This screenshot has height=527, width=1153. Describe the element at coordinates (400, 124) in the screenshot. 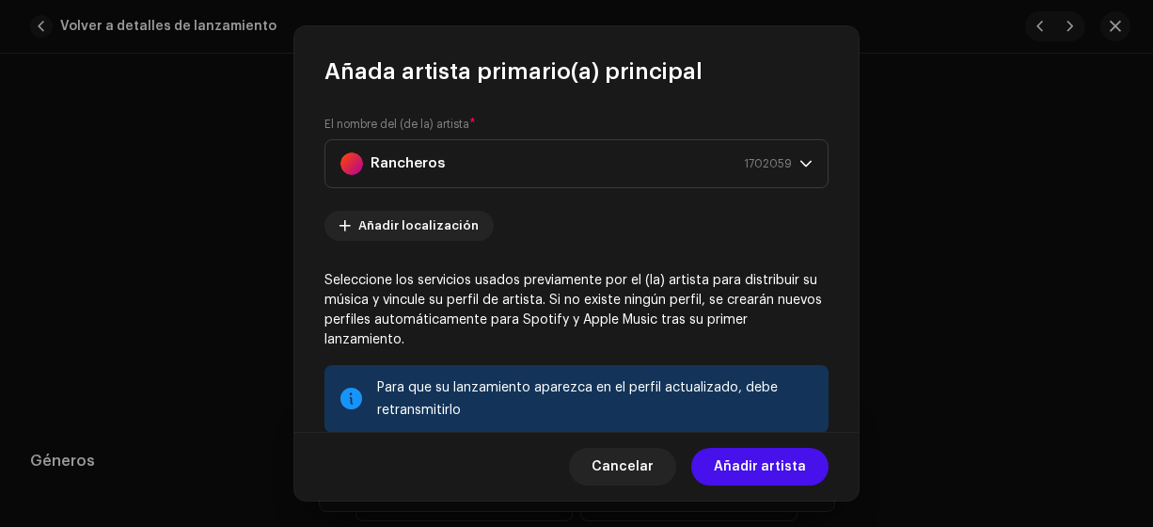

I see `label: El nombre del (de la) artista` at that location.